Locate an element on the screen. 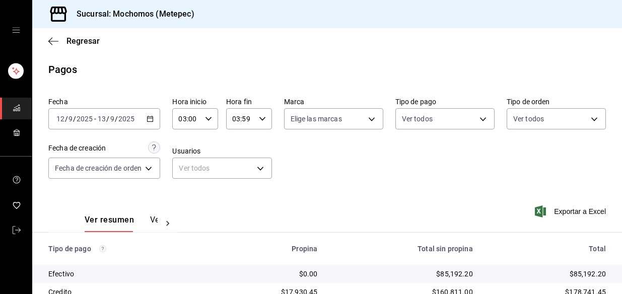  div: Propina is located at coordinates (269, 249).